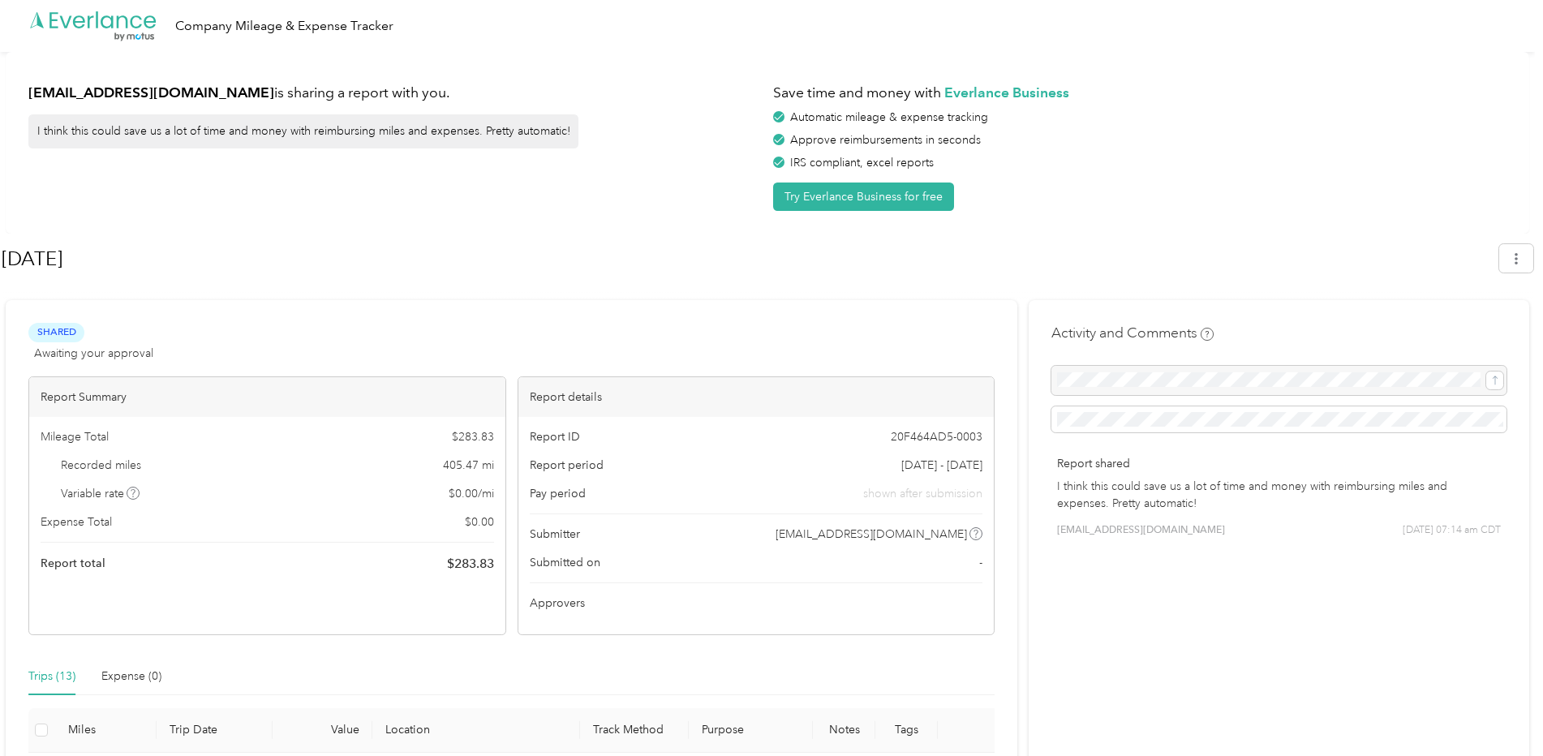 This screenshot has height=756, width=1543. Describe the element at coordinates (906, 730) in the screenshot. I see `th: Tags` at that location.